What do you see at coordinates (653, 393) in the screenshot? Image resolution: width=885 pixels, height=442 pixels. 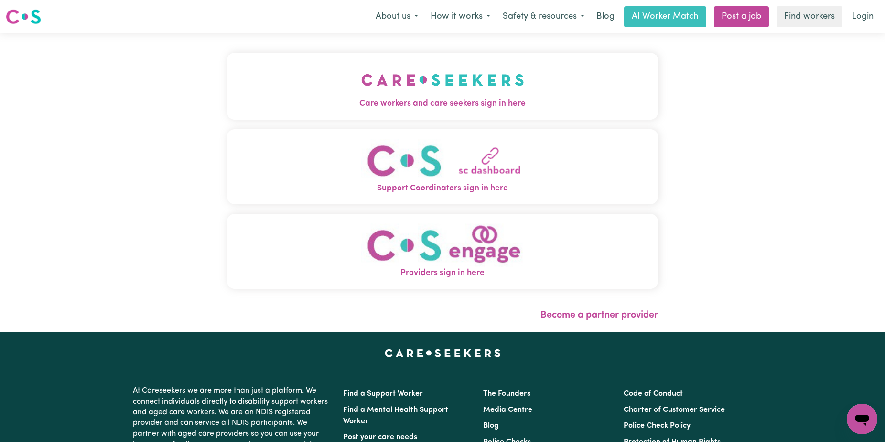 I see `a: Code of Conduct` at bounding box center [653, 393].